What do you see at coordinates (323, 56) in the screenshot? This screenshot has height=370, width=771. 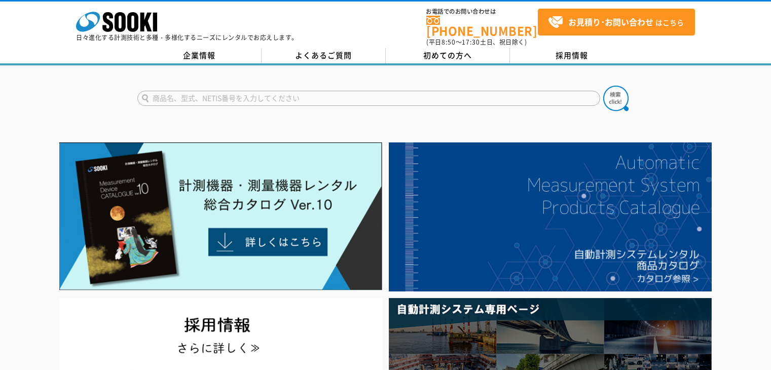 I see `a: よくあるご質問` at bounding box center [323, 56].